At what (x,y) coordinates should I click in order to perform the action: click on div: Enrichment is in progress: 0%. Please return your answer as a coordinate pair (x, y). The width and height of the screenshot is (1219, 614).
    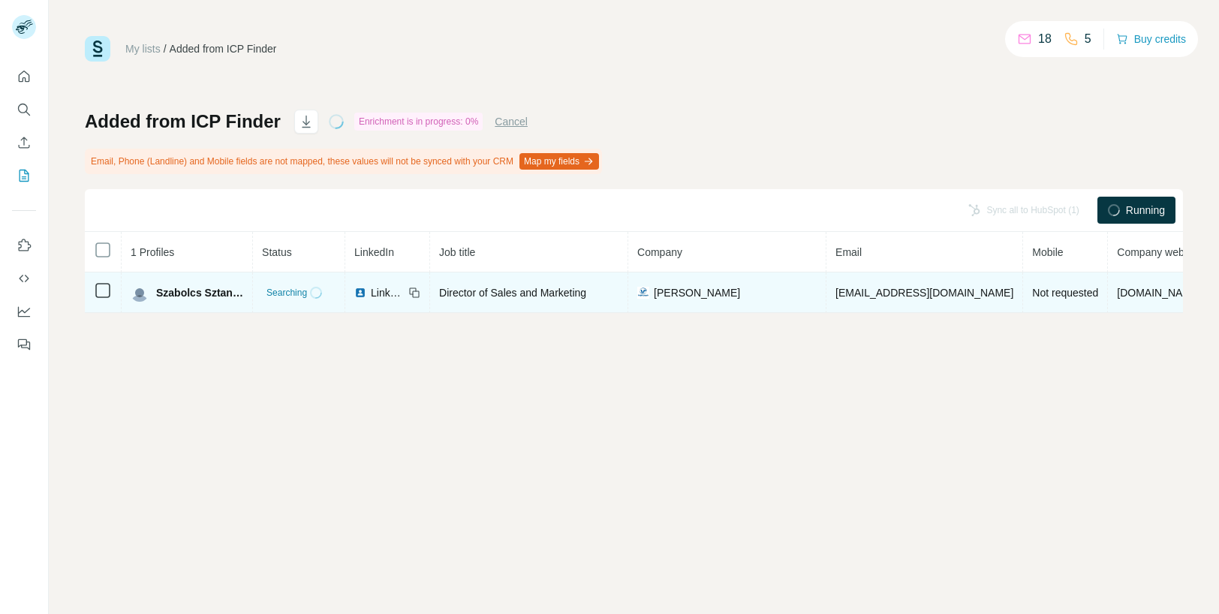
    Looking at the image, I should click on (418, 122).